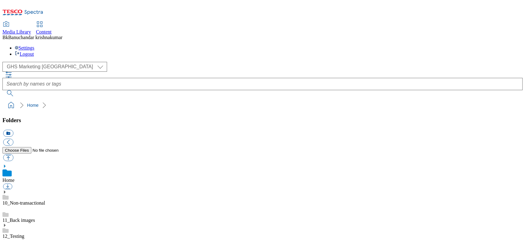 This screenshot has width=525, height=240. I want to click on span: Banuchandar krishnakumar, so click(35, 37).